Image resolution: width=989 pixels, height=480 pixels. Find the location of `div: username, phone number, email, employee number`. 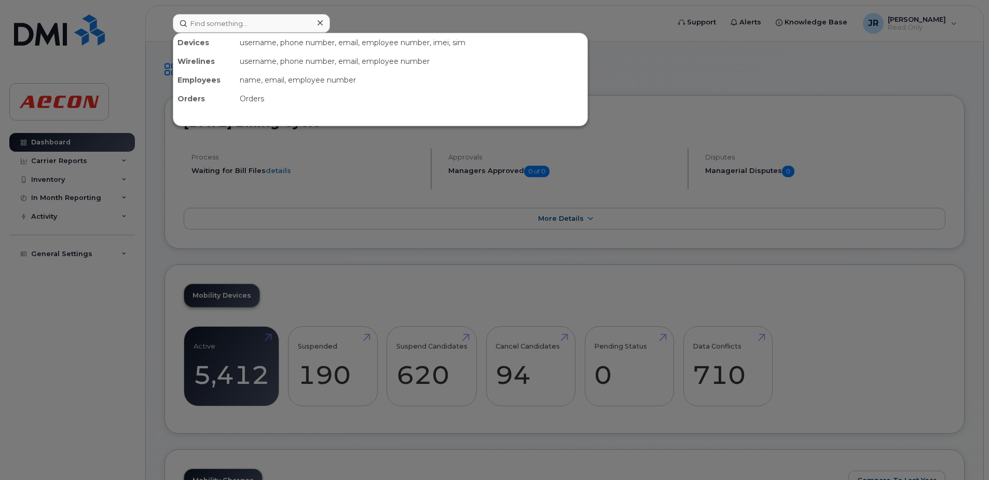

div: username, phone number, email, employee number is located at coordinates (412, 61).